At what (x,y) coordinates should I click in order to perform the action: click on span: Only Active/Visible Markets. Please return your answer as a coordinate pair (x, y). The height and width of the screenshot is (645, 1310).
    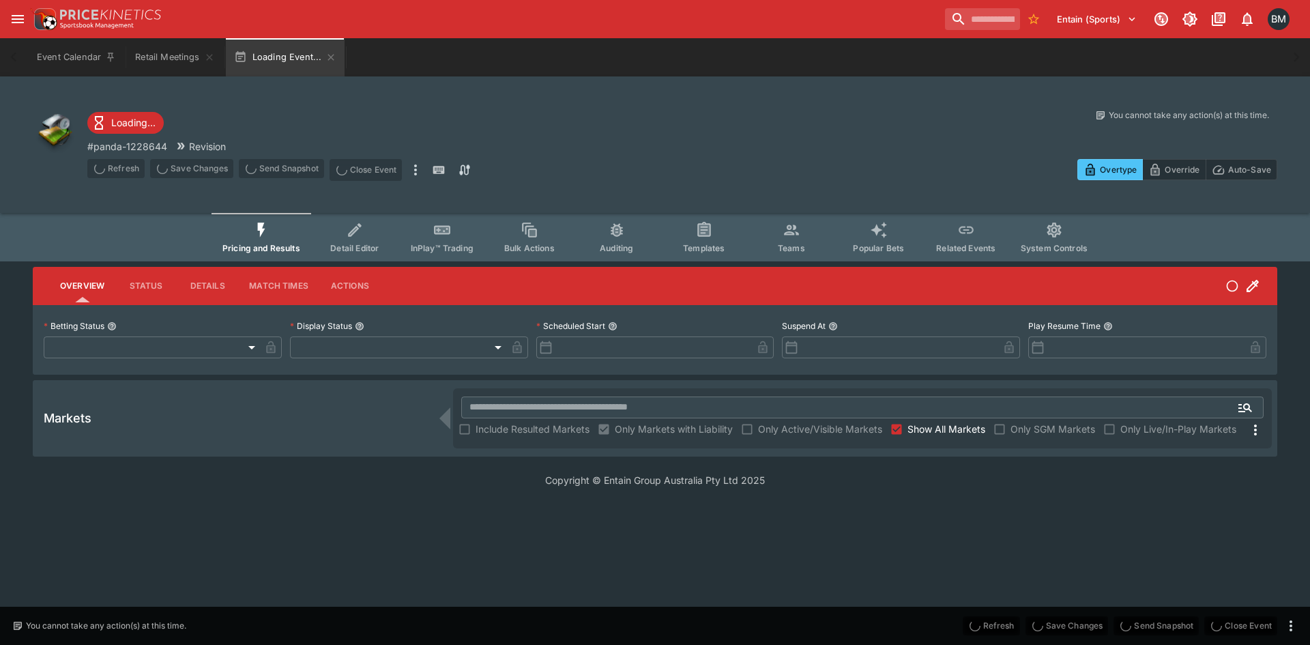
    Looking at the image, I should click on (820, 429).